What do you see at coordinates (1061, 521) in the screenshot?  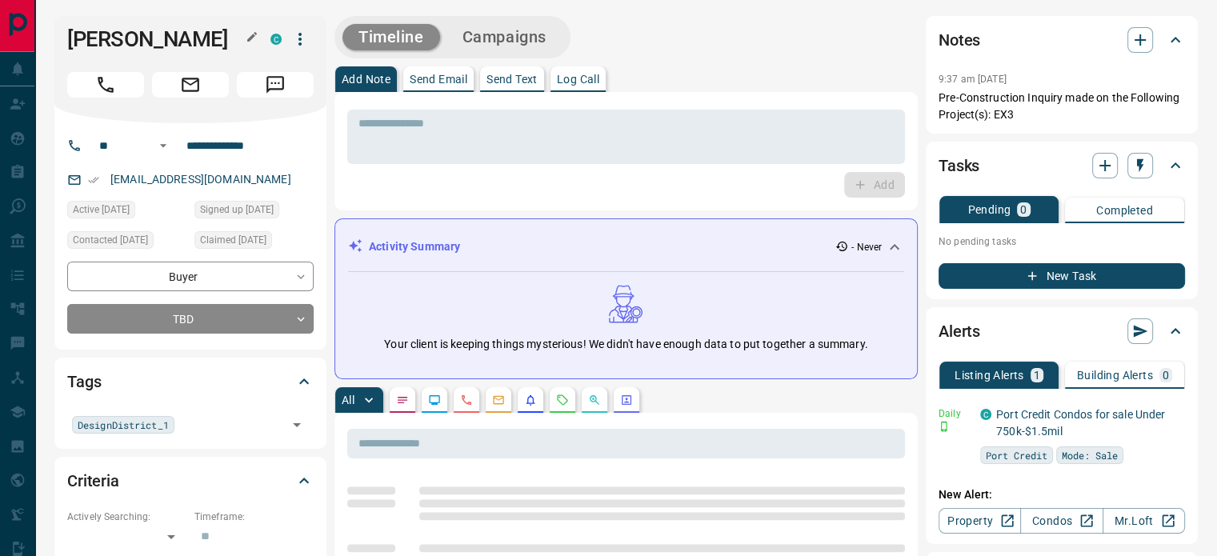 I see `a: Condos` at bounding box center [1061, 521].